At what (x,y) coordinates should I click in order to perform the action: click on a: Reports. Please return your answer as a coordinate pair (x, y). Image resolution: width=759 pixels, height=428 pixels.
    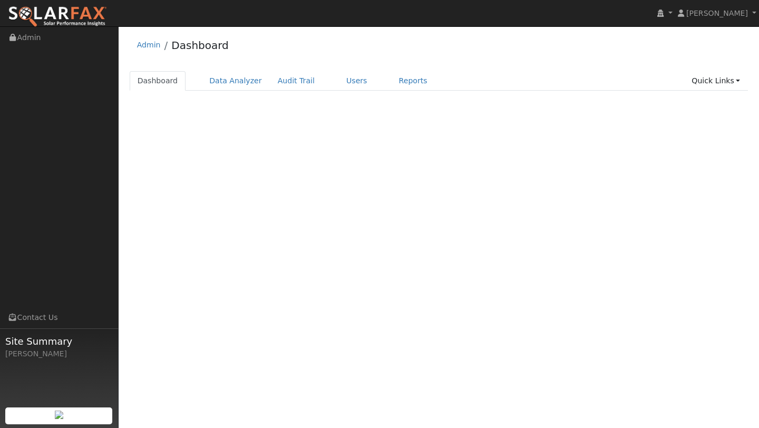
    Looking at the image, I should click on (413, 81).